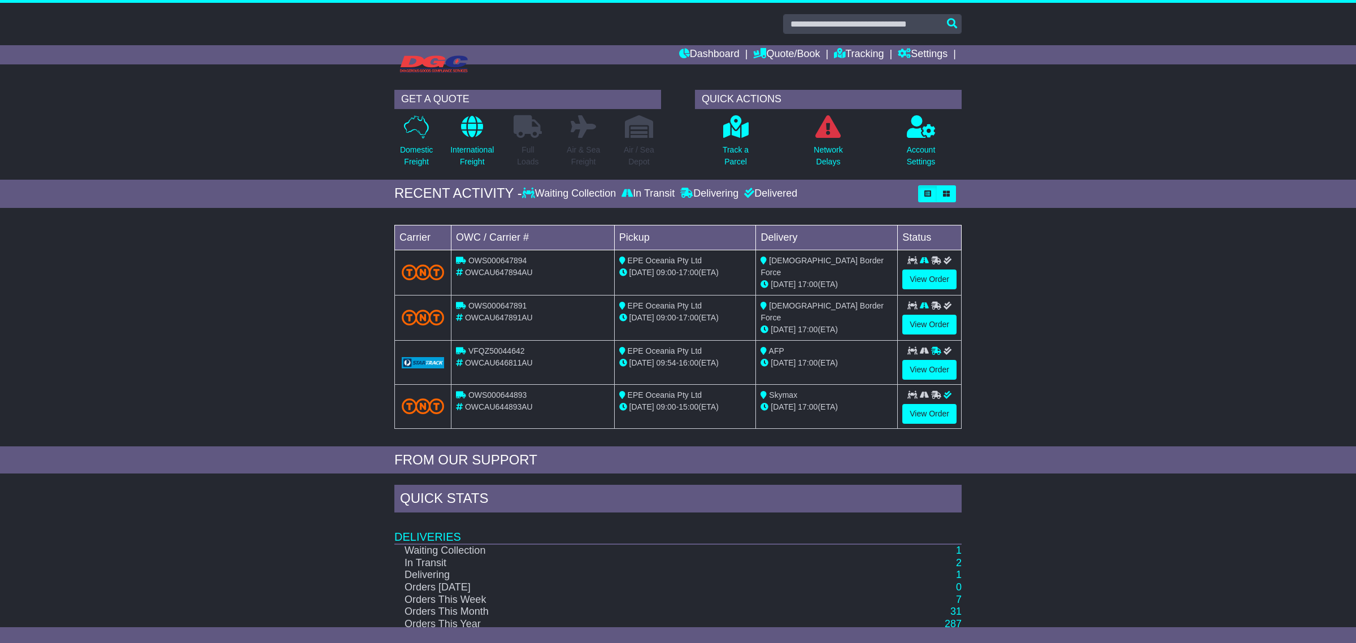 The height and width of the screenshot is (643, 1356). I want to click on td: Orders This Month, so click(614, 612).